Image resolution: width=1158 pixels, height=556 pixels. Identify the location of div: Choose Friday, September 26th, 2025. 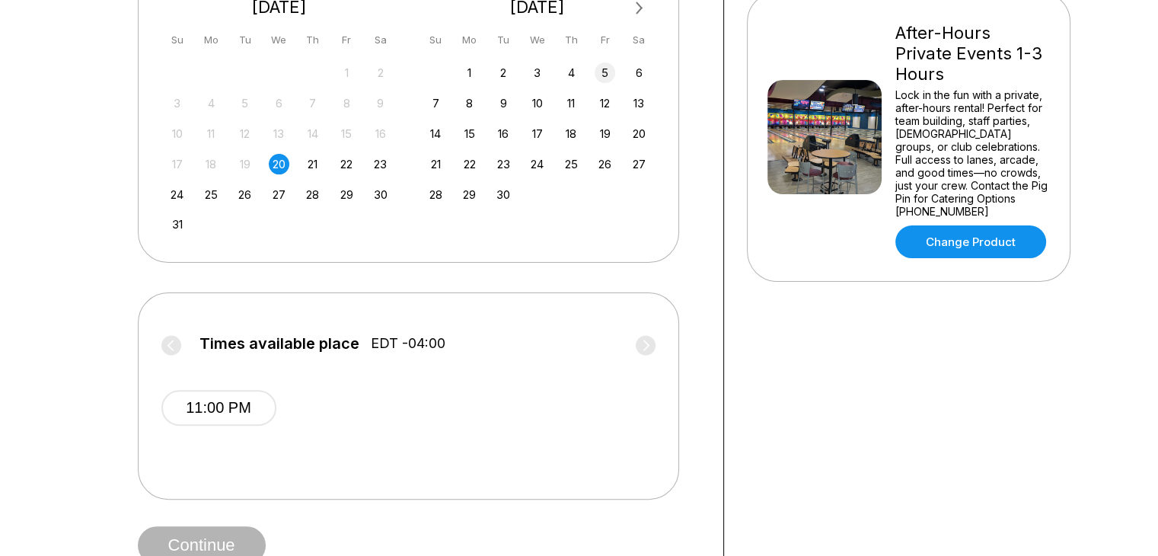
(605, 164).